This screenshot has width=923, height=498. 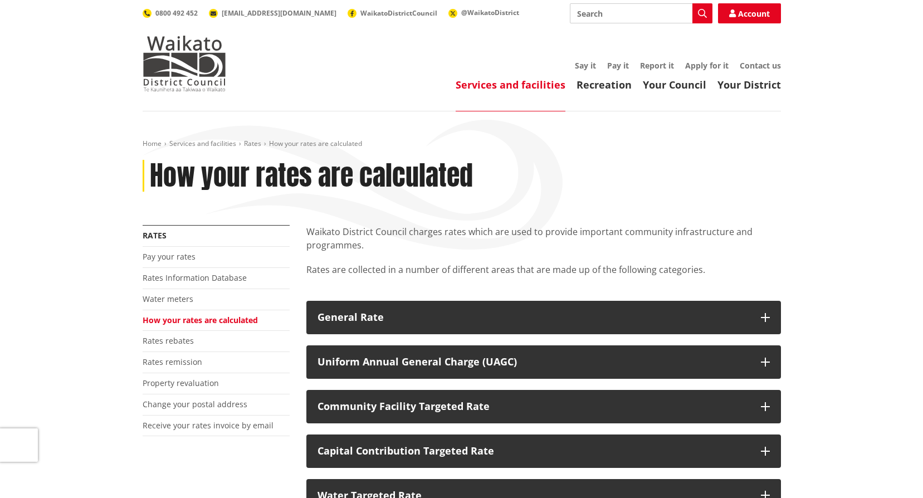 I want to click on a: Your Council, so click(x=675, y=85).